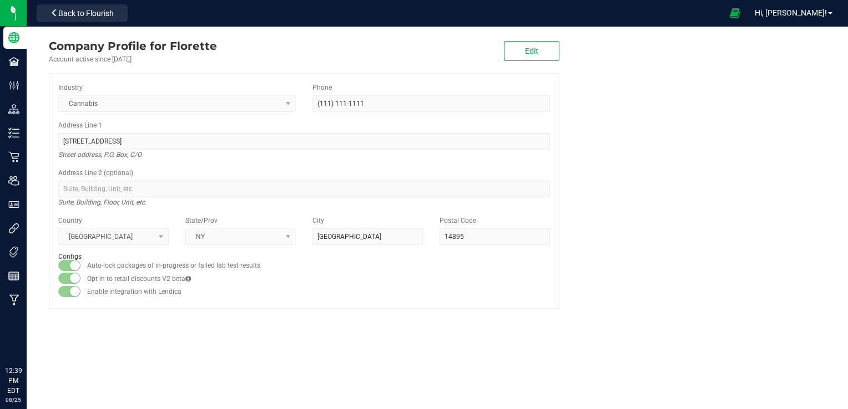 This screenshot has height=409, width=848. I want to click on label: Auto-lock packages of in-progress or failed lab test results, so click(174, 266).